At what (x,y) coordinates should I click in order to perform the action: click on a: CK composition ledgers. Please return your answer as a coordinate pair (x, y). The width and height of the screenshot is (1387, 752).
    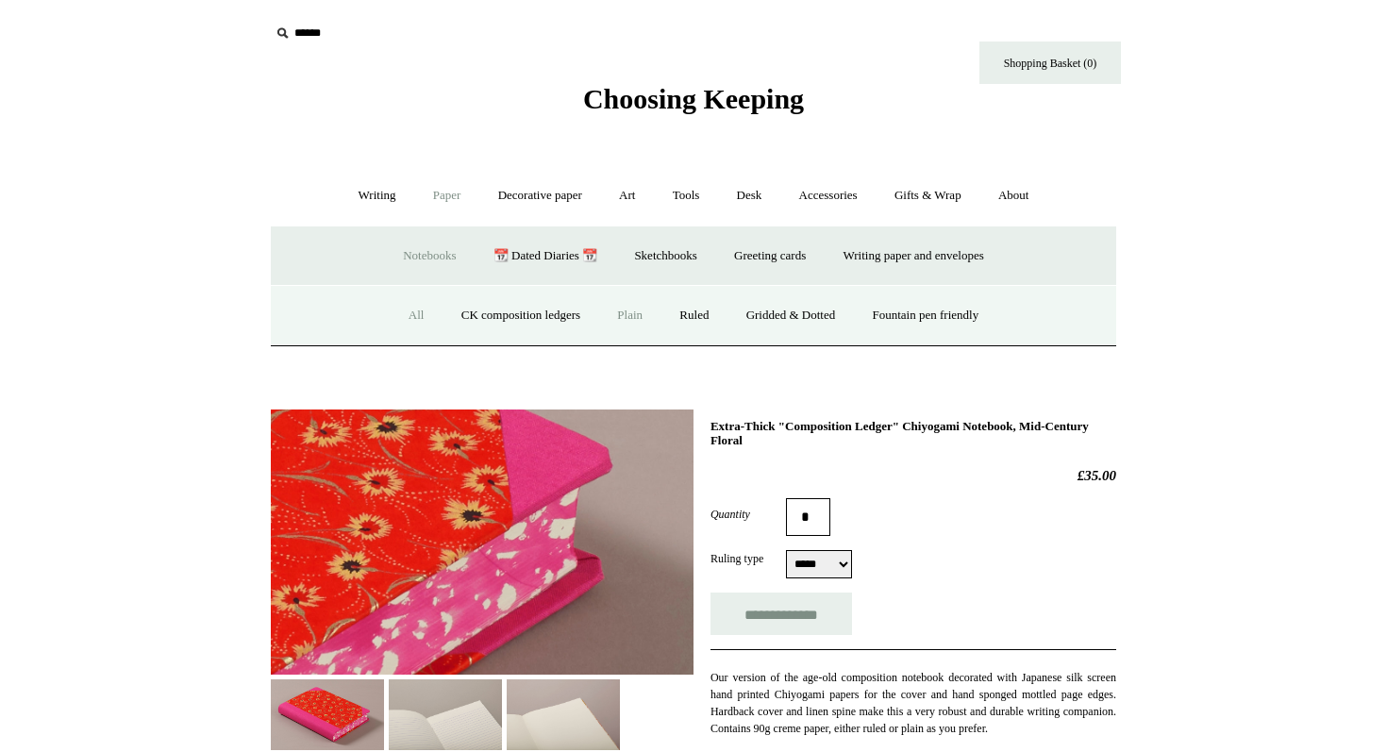
    Looking at the image, I should click on (521, 315).